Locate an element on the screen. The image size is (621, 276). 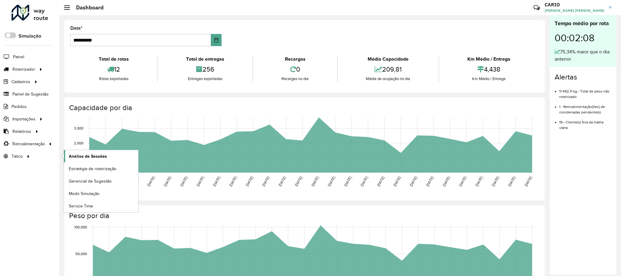
h4: Capacidade por dia is located at coordinates (304, 108).